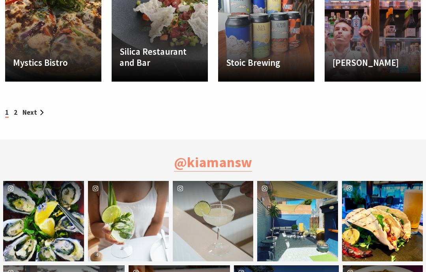 The image size is (426, 272). What do you see at coordinates (15, 113) in the screenshot?
I see `a: 2` at bounding box center [15, 113].